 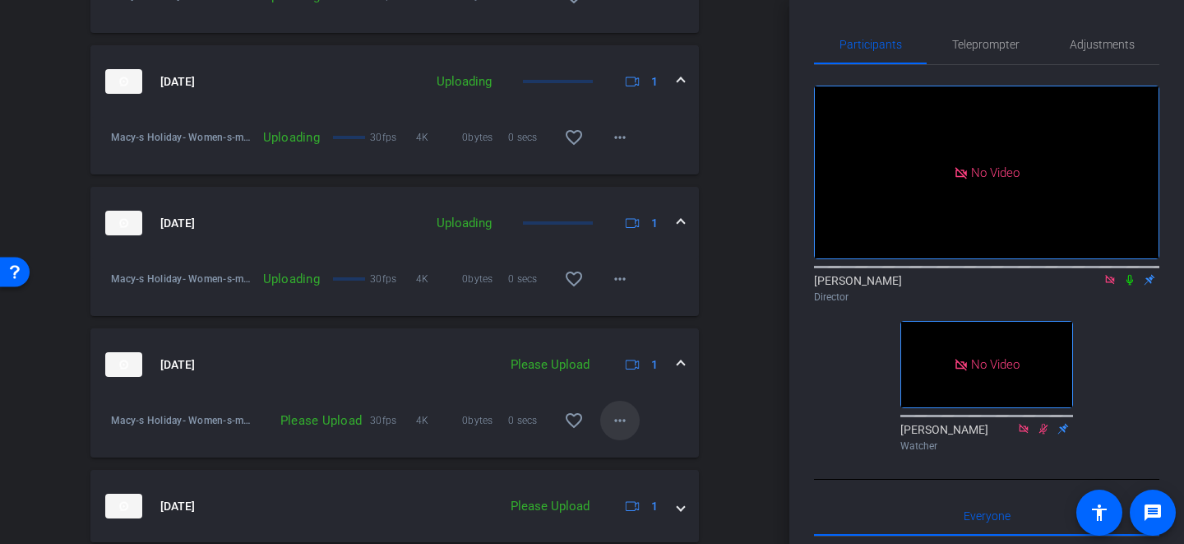 I want to click on span: Adjustments, so click(x=1102, y=44).